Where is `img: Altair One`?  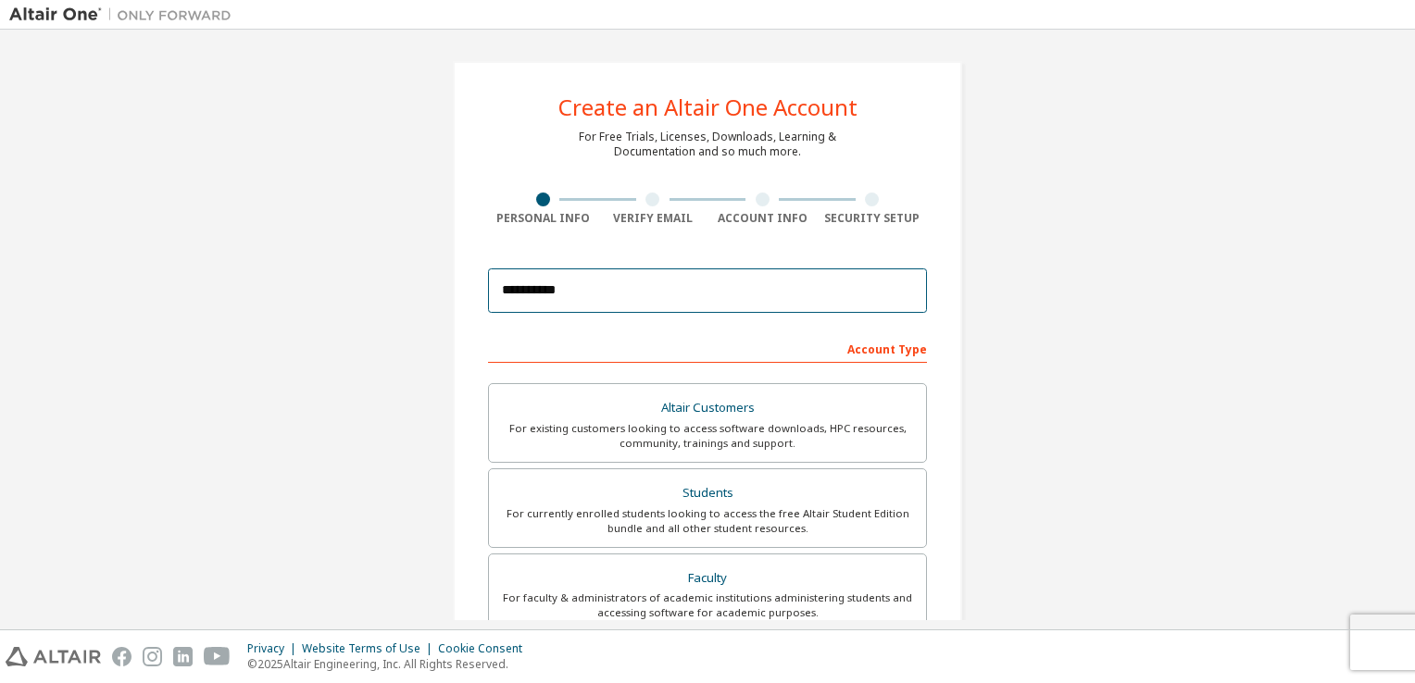 img: Altair One is located at coordinates (125, 15).